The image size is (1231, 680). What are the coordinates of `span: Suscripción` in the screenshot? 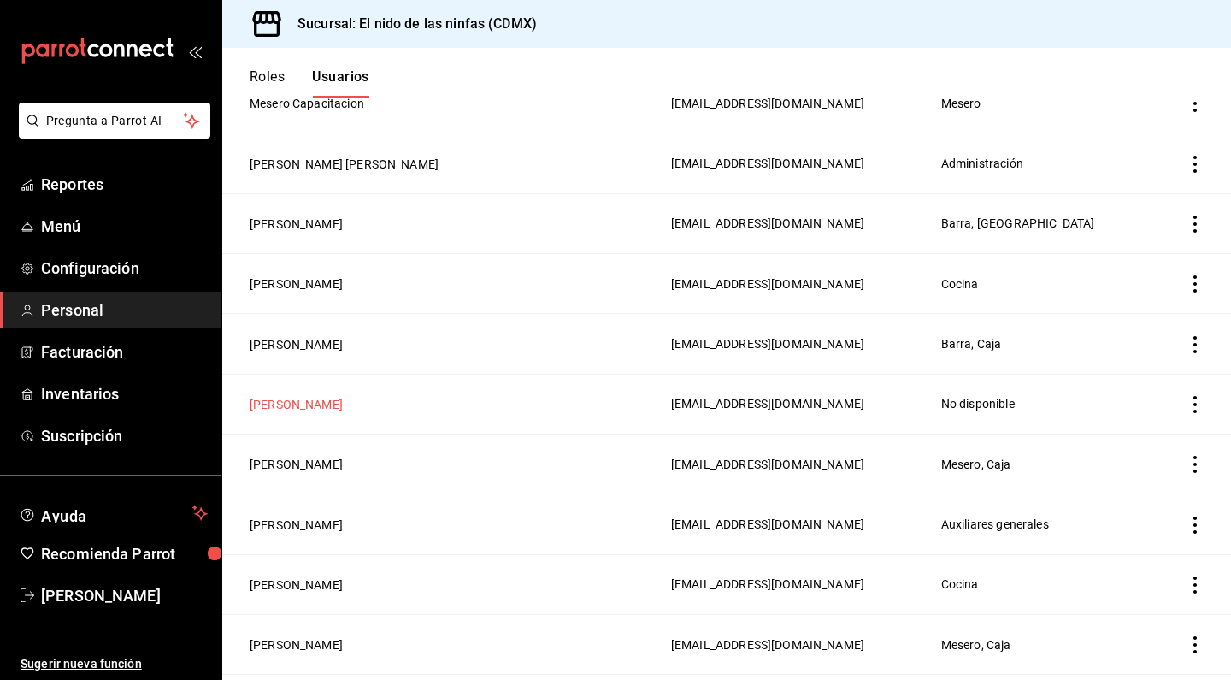 It's located at (124, 435).